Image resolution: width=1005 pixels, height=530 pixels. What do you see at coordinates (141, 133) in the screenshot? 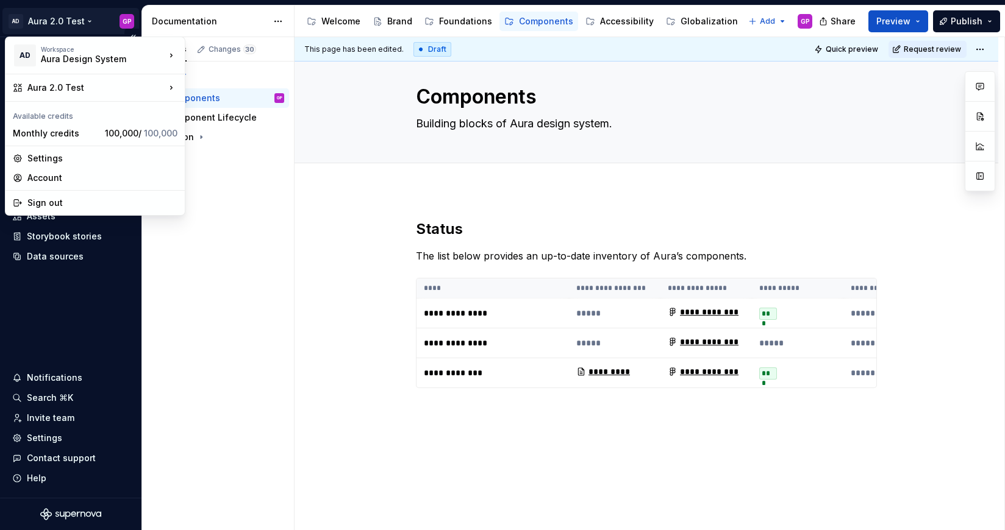
I see `span: 100,000 /` at bounding box center [141, 133].